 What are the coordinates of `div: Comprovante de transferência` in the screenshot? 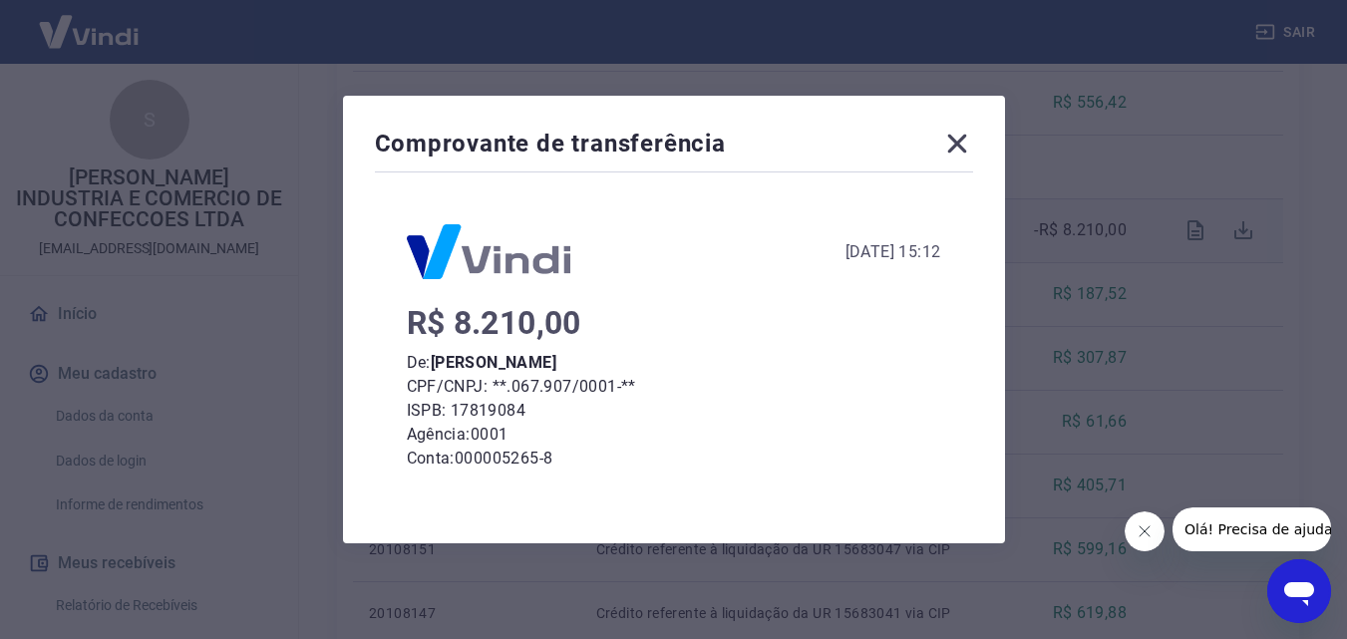 It's located at (674, 148).